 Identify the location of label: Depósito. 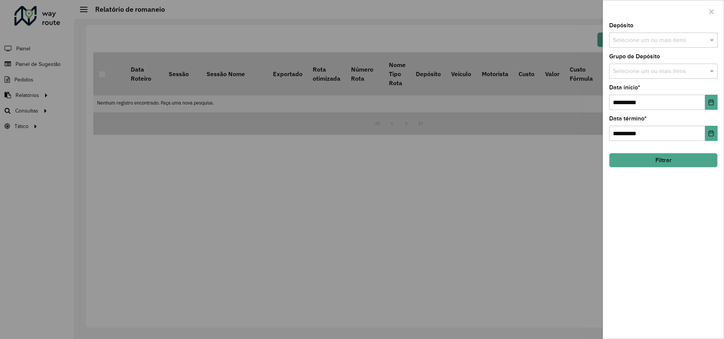
(621, 25).